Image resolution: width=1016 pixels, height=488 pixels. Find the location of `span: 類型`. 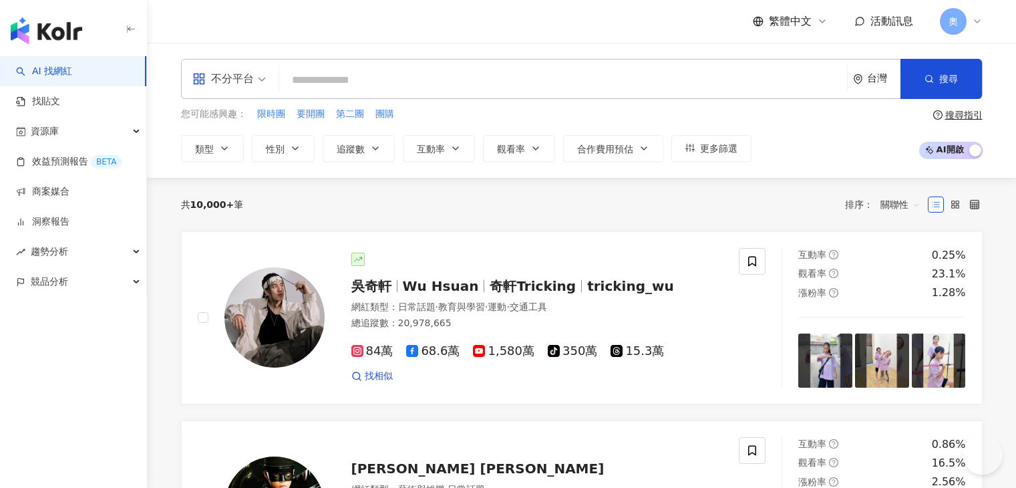

span: 類型 is located at coordinates (204, 149).